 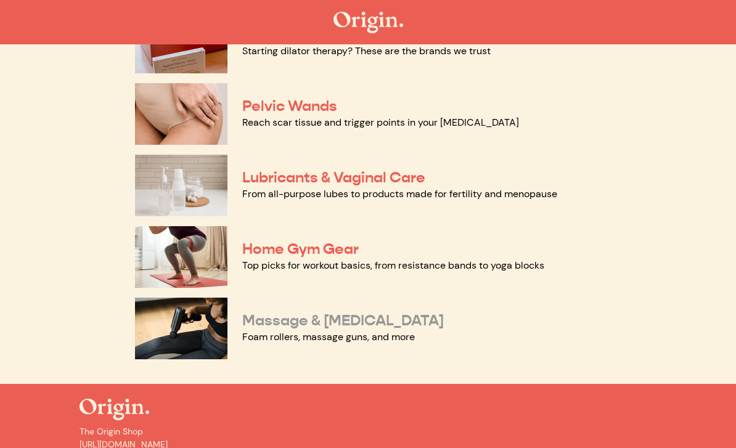 What do you see at coordinates (399, 193) in the screenshot?
I see `a: From all-purpose lubes to products made for fertility and menopause` at bounding box center [399, 193].